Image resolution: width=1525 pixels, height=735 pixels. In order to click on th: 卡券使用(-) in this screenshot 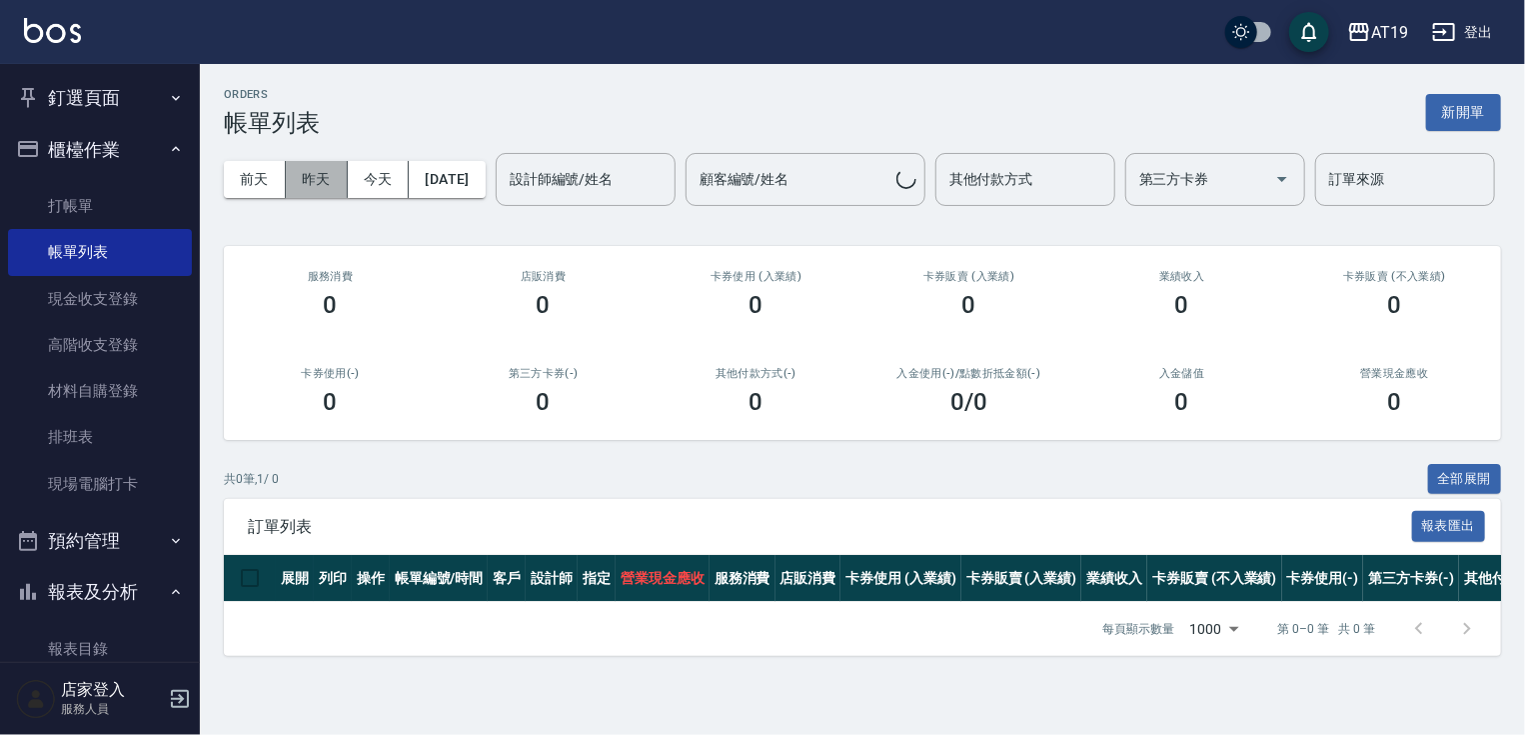, I will do `click(1323, 578)`.